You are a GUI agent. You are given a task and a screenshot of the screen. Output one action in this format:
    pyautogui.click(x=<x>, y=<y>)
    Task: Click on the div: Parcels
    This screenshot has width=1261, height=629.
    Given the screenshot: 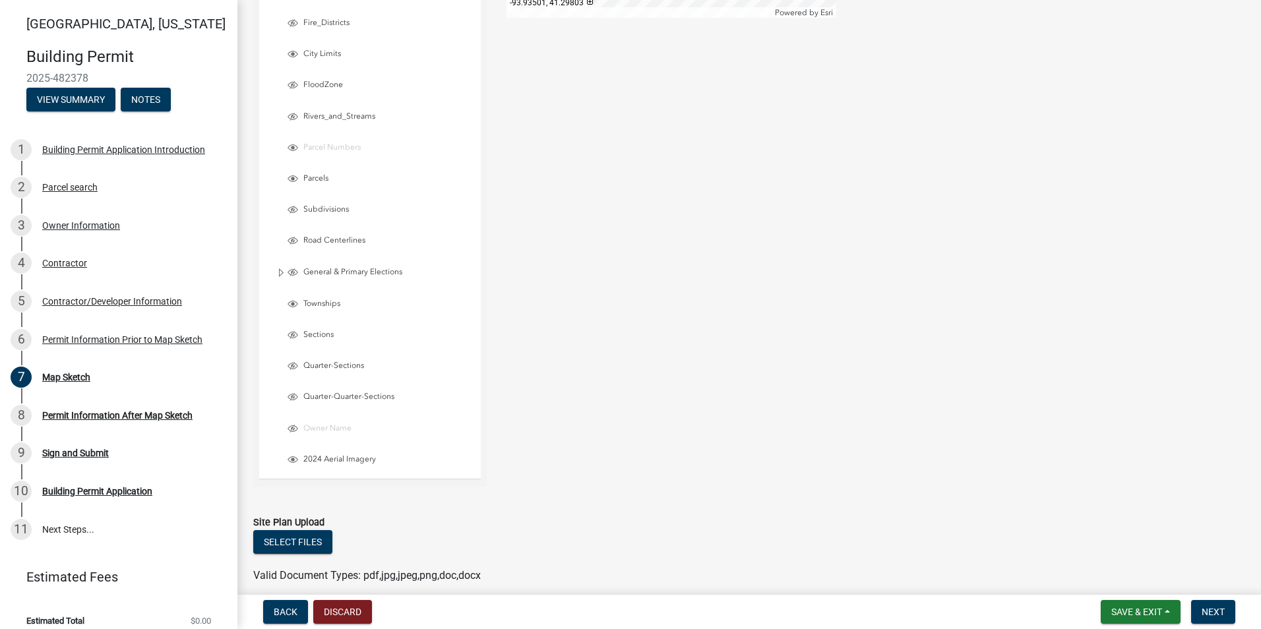 What is the action you would take?
    pyautogui.click(x=380, y=180)
    